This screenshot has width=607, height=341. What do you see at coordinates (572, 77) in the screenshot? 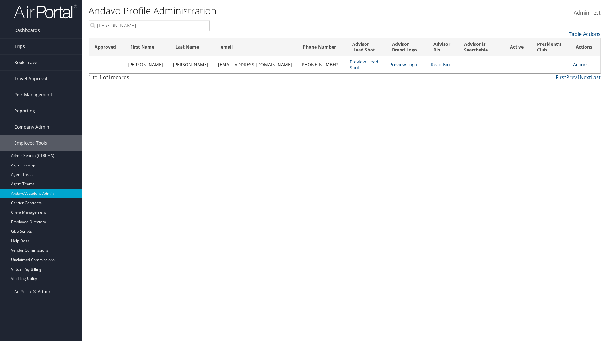
I see `a: Prev` at bounding box center [572, 77].